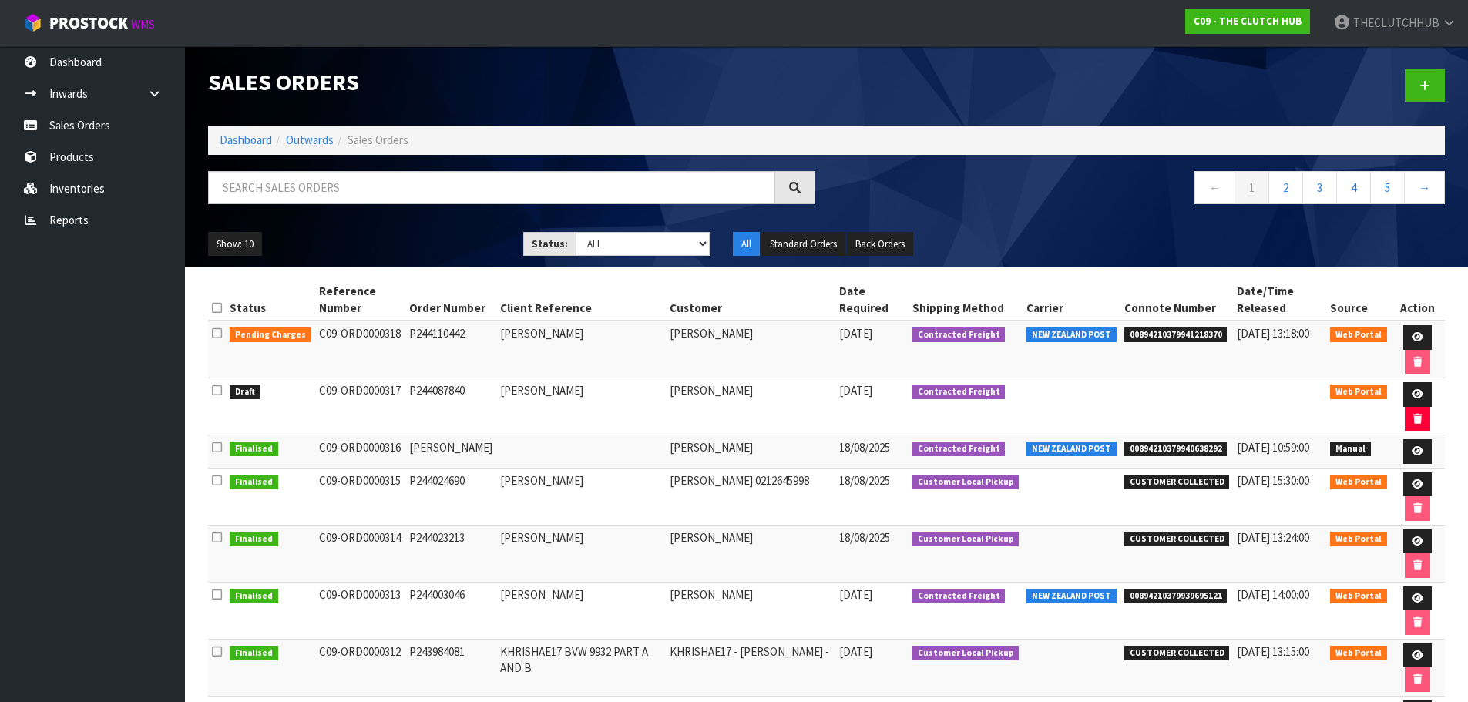 This screenshot has width=1468, height=702. What do you see at coordinates (1396, 22) in the screenshot?
I see `span: THECLUTCHHUB` at bounding box center [1396, 22].